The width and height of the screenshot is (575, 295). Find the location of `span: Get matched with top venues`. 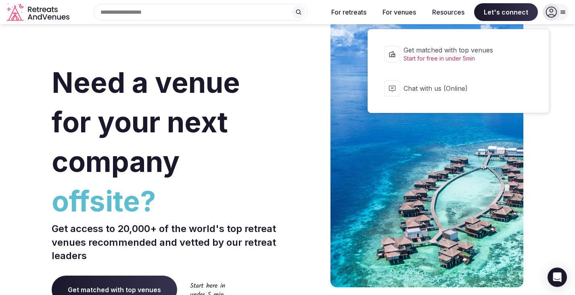

span: Get matched with top venues is located at coordinates (464, 50).